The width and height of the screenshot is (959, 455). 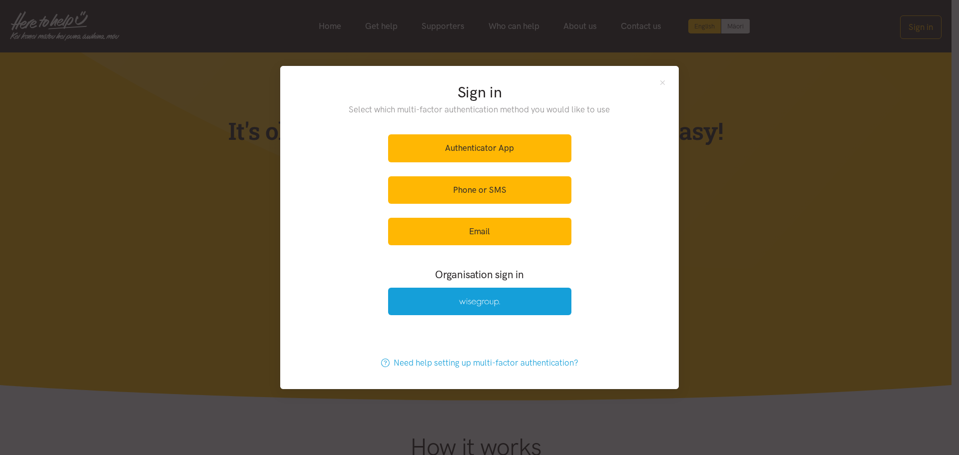 I want to click on p: Select which multi-factor authentication method you would like to use, so click(x=479, y=109).